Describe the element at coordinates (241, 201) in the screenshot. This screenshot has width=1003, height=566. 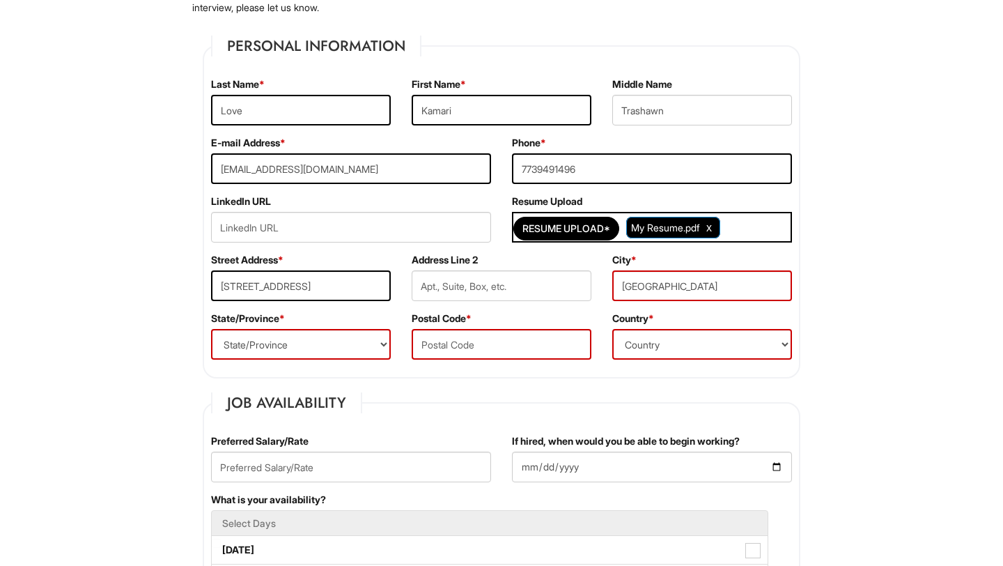
I see `label: LinkedIn URL` at that location.